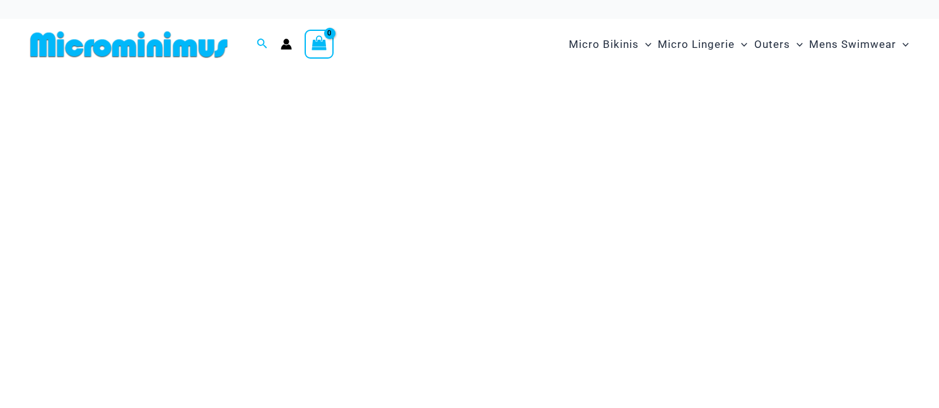 This screenshot has height=408, width=939. Describe the element at coordinates (604, 44) in the screenshot. I see `span: Micro Bikinis` at that location.